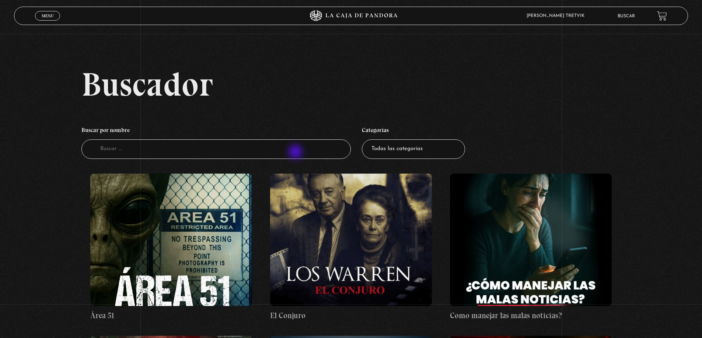 This screenshot has width=702, height=338. What do you see at coordinates (351, 248) in the screenshot?
I see `a: El Conjuro` at bounding box center [351, 248].